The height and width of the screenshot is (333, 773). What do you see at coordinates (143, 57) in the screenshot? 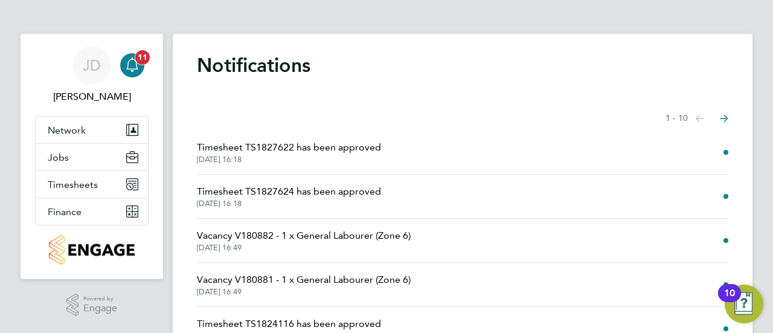
I see `span: 11` at bounding box center [143, 57].